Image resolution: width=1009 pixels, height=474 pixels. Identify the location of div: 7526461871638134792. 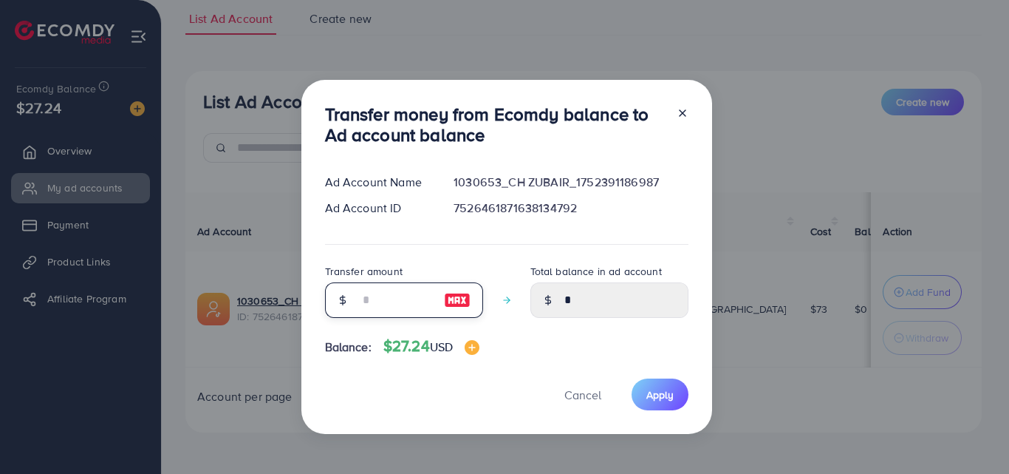
(570, 208).